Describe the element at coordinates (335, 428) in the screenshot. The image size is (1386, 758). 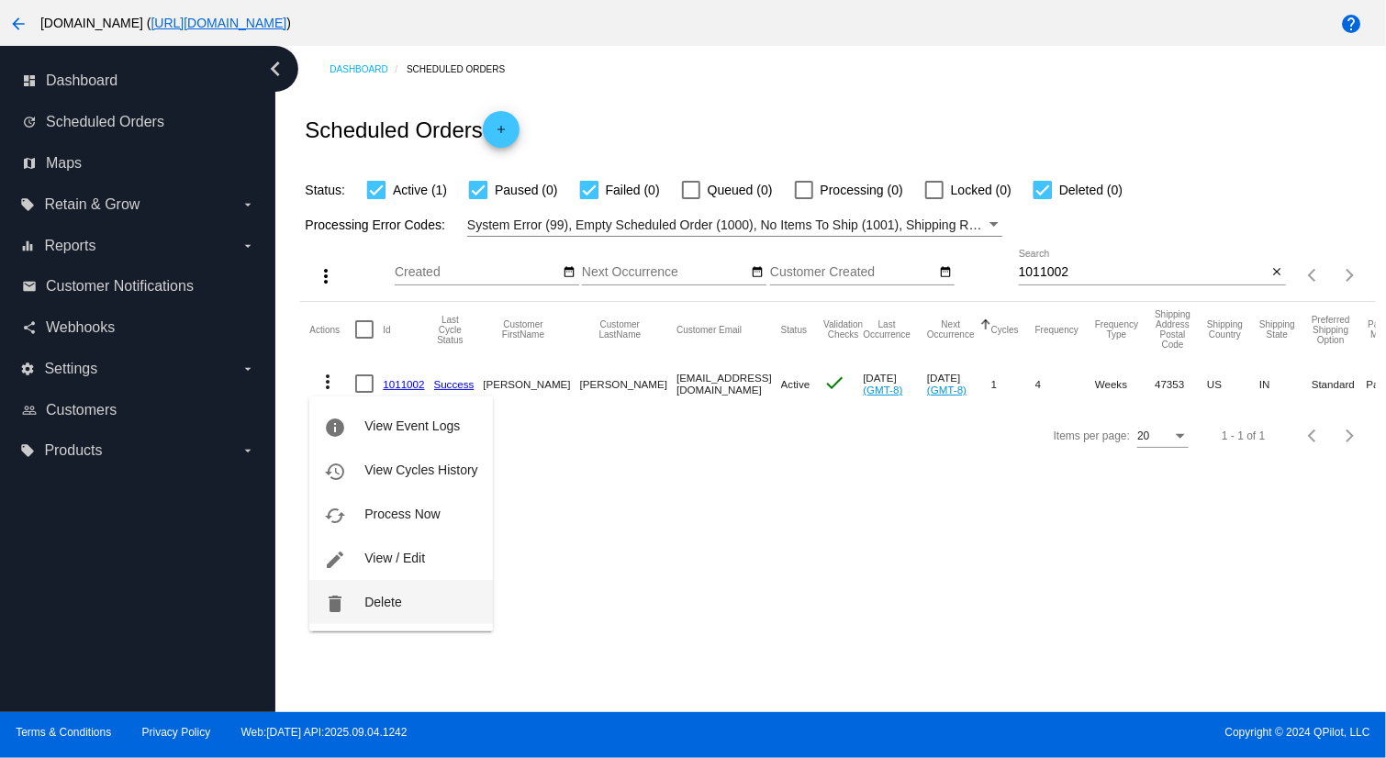
I see `mat-icon: info` at that location.